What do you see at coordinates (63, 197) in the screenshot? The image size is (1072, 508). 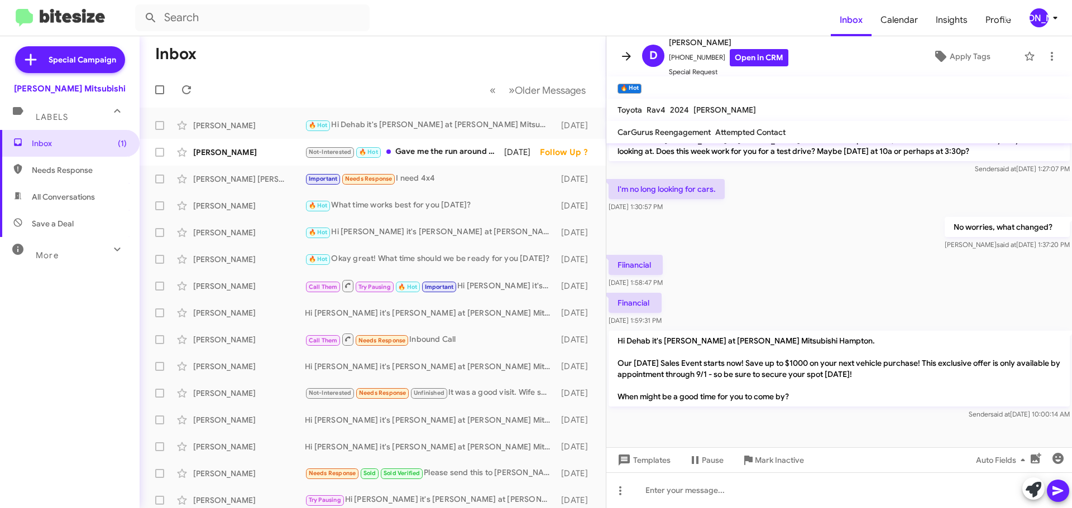 I see `span: All Conversations` at bounding box center [63, 197].